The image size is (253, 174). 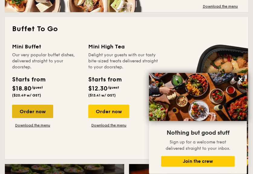 What do you see at coordinates (198, 145) in the screenshot?
I see `span: Sign up for a welcome treat delivered straight to your inbox.` at bounding box center [198, 145].